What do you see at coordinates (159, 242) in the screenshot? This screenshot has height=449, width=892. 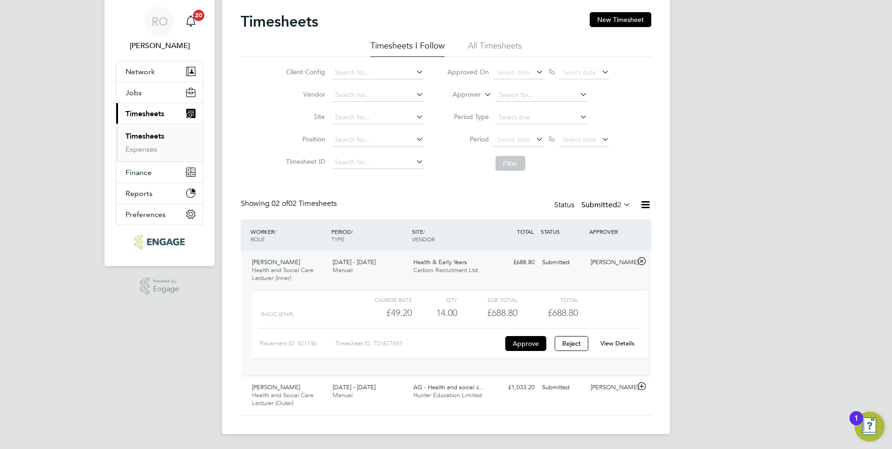 I see `a: Go to home page` at bounding box center [159, 242].